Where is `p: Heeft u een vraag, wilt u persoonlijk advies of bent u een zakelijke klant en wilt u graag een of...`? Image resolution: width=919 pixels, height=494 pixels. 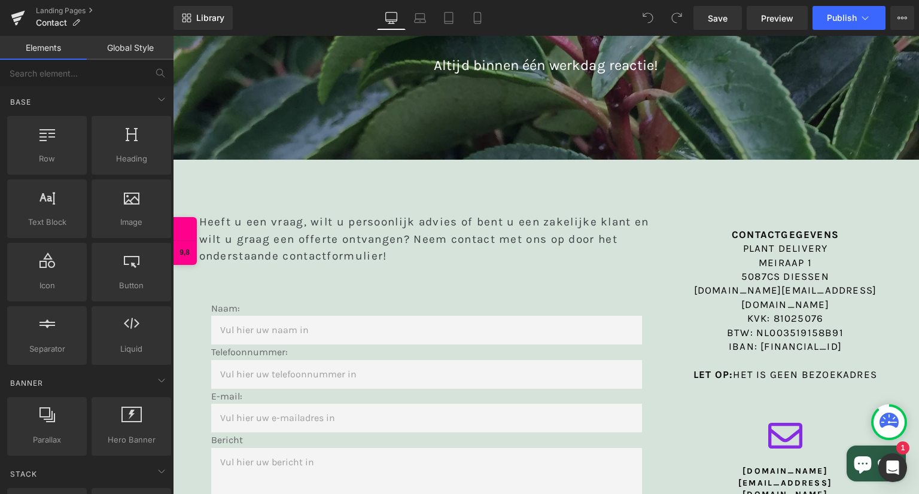 p: Heeft u een vraag, wilt u persoonlijk advies of bent u een zakelijke klant en wilt u graag een of... is located at coordinates (254, 203).